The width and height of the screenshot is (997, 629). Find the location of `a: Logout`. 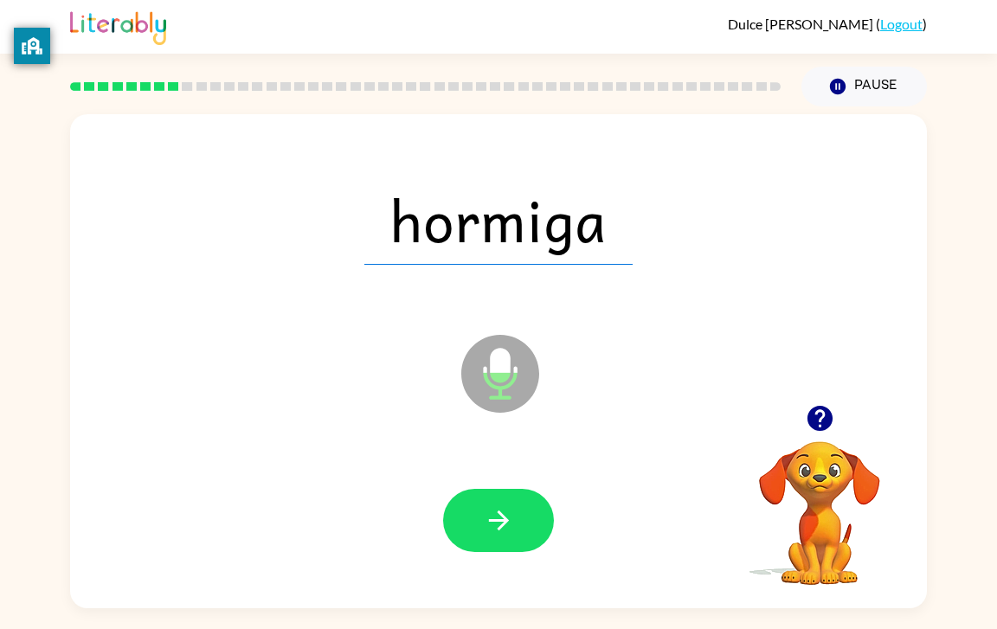

a: Logout is located at coordinates (901, 23).